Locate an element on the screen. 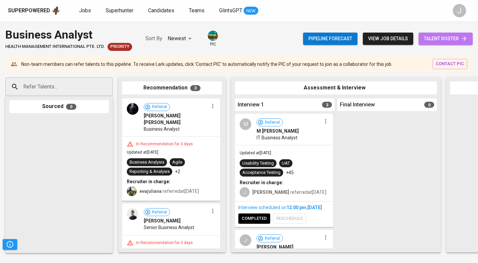  div: Usability Testing is located at coordinates (258, 163).